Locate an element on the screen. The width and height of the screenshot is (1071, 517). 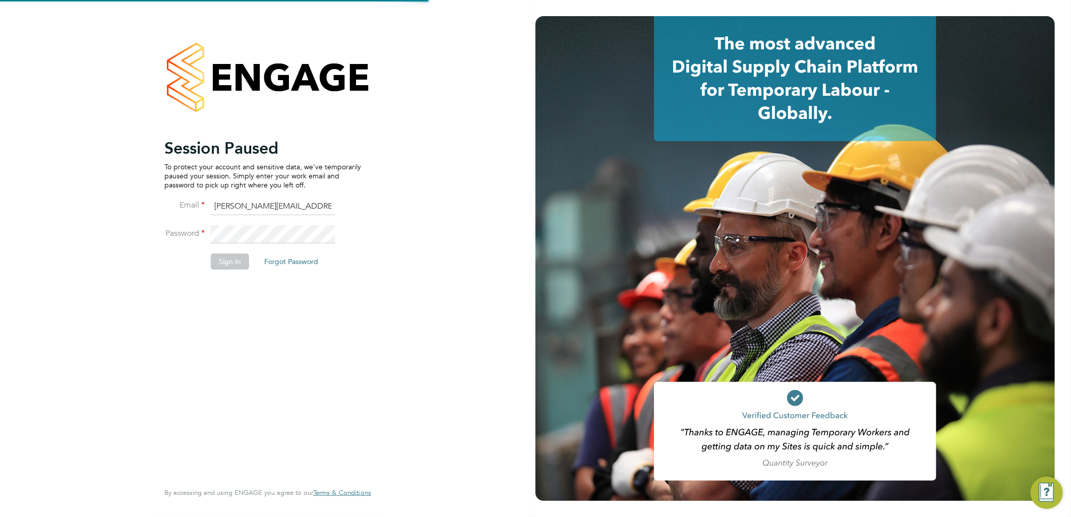
label: Password is located at coordinates (185, 233).